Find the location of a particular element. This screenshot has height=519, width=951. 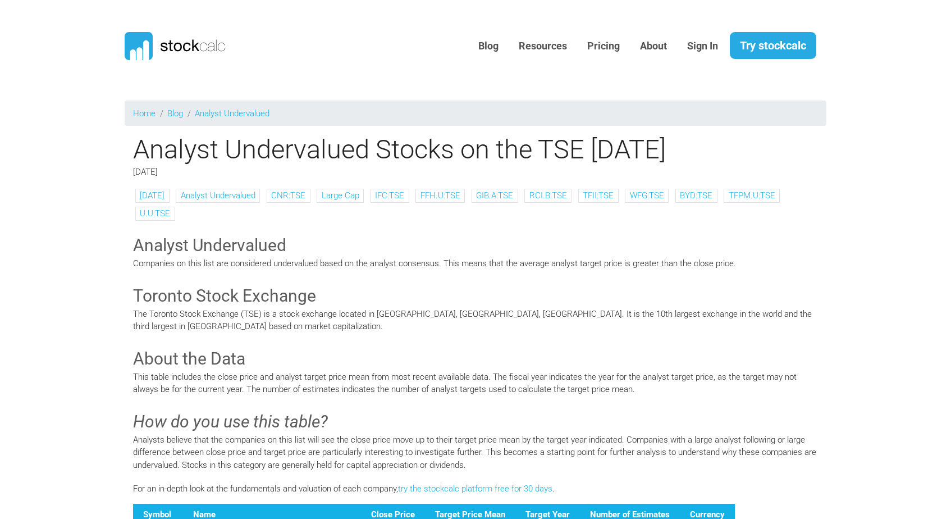

a: Resources is located at coordinates (543, 46).